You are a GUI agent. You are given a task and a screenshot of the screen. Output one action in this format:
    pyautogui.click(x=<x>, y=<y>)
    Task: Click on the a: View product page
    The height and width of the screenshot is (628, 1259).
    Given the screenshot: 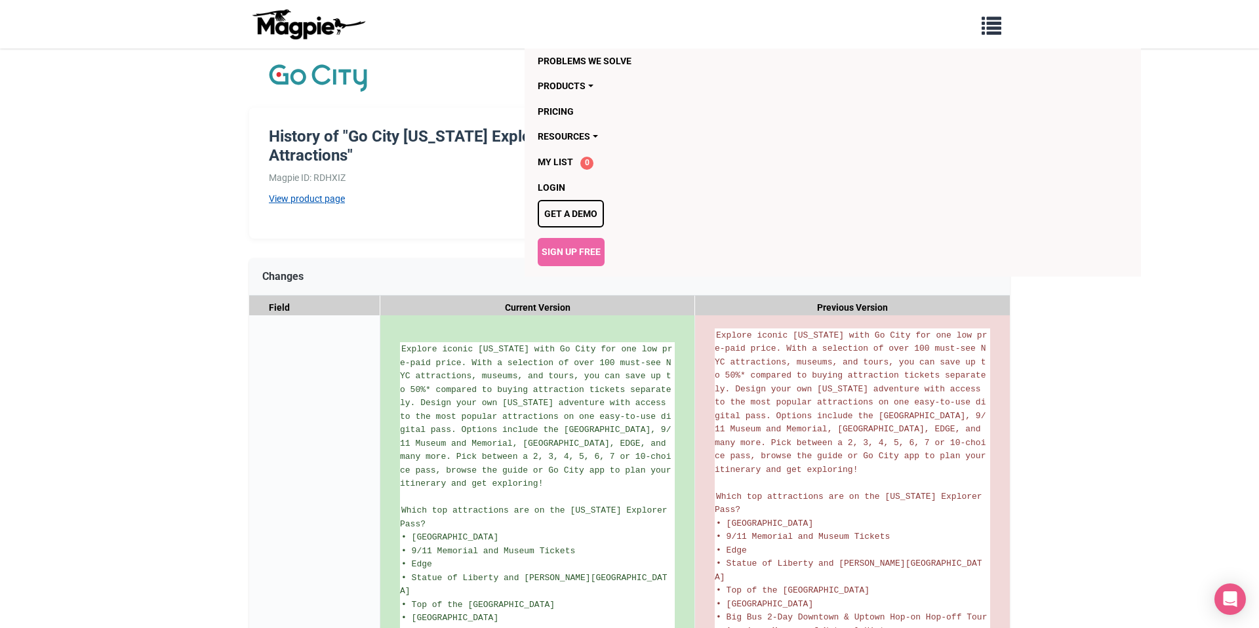 What is the action you would take?
    pyautogui.click(x=499, y=199)
    